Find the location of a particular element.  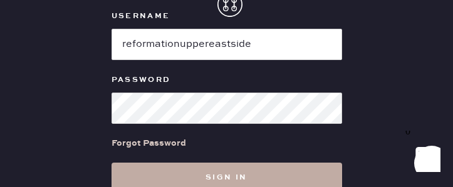

label: Username is located at coordinates (227, 16).